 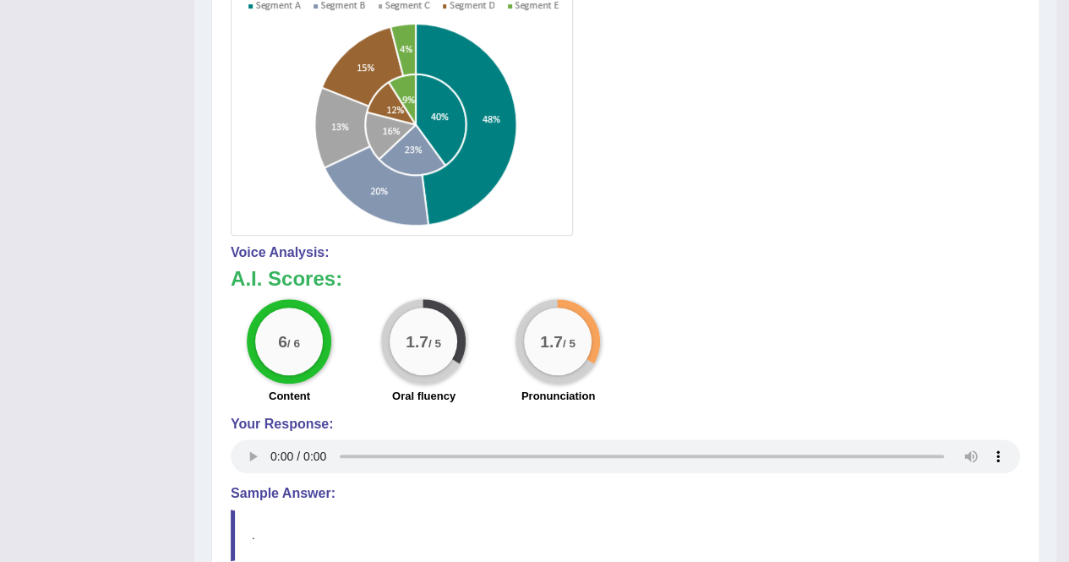 What do you see at coordinates (293, 342) in the screenshot?
I see `small: / 6` at bounding box center [293, 342].